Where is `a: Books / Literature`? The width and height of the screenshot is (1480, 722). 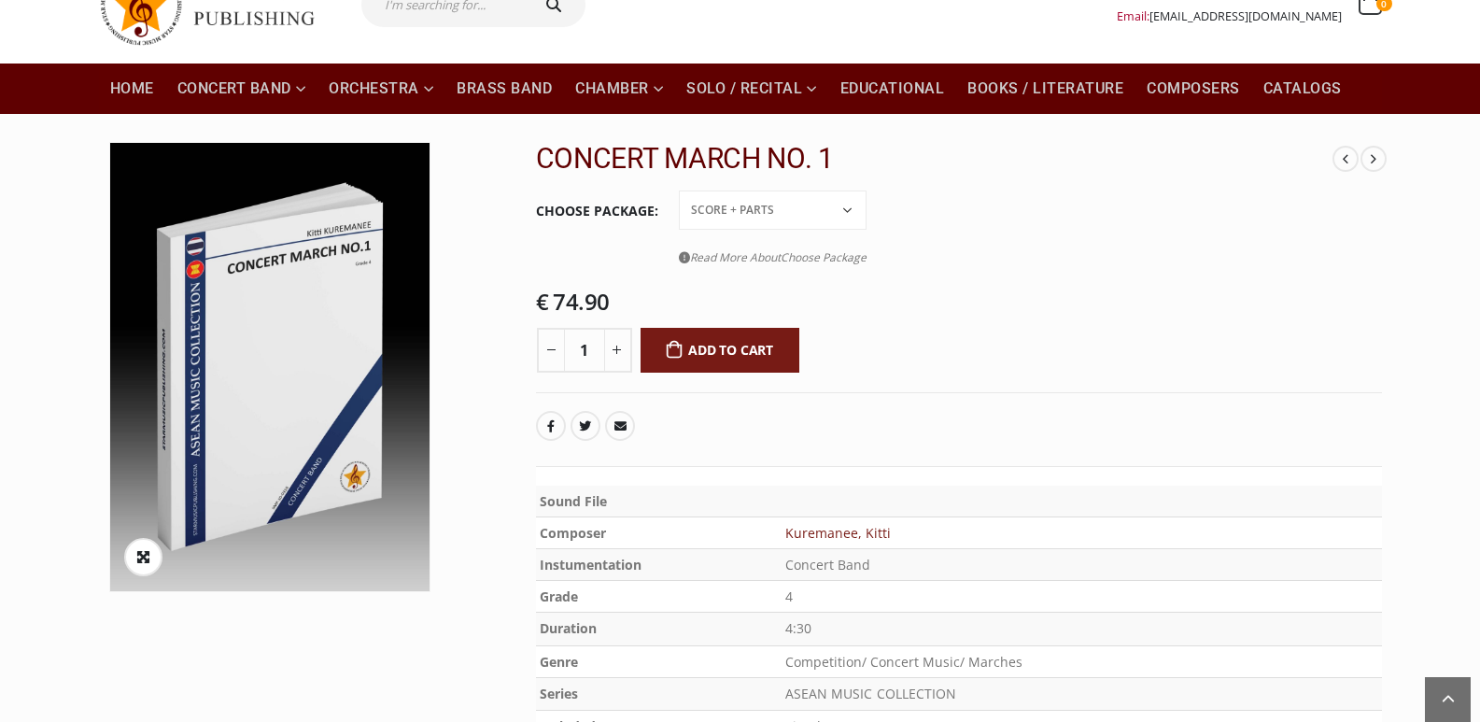 a: Books / Literature is located at coordinates (1045, 89).